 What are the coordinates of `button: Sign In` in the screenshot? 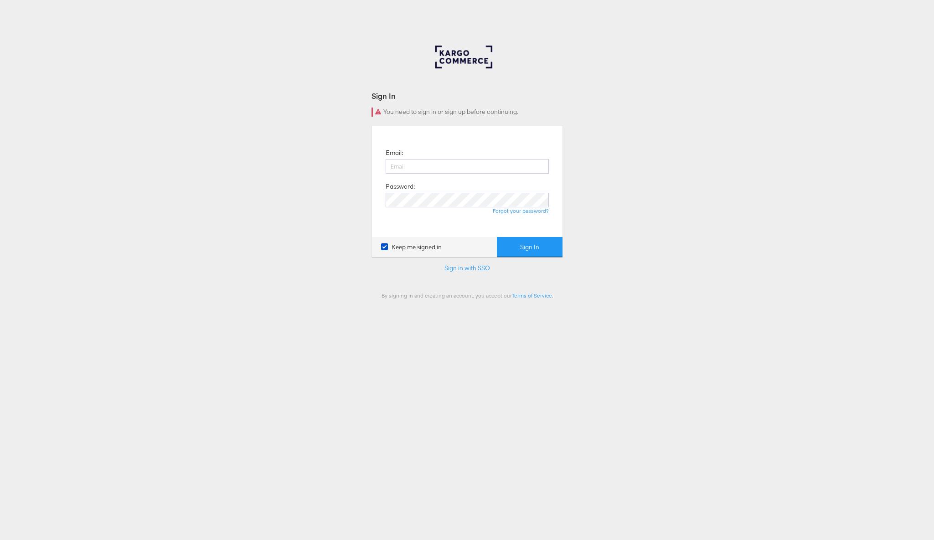 It's located at (529, 247).